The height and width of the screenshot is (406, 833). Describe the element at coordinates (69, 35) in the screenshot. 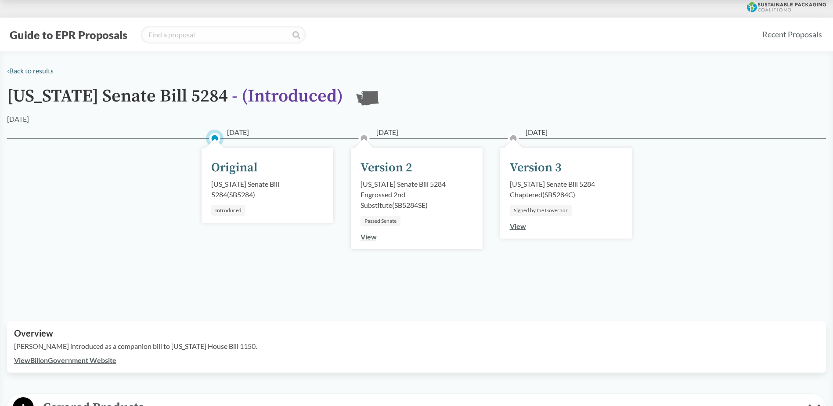

I see `button: Guide to EPR Proposals` at that location.